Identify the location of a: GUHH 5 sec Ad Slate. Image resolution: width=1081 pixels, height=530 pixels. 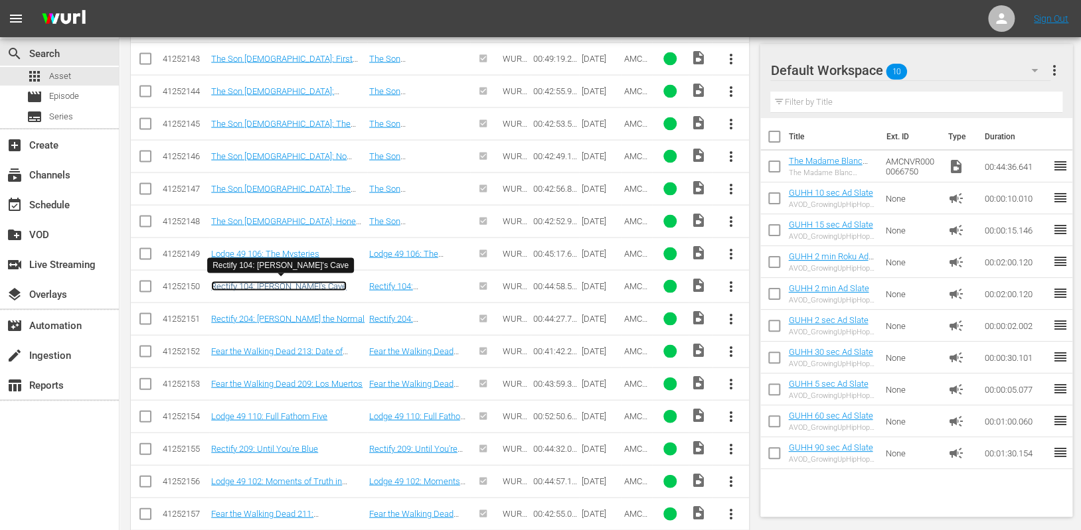
(828, 384).